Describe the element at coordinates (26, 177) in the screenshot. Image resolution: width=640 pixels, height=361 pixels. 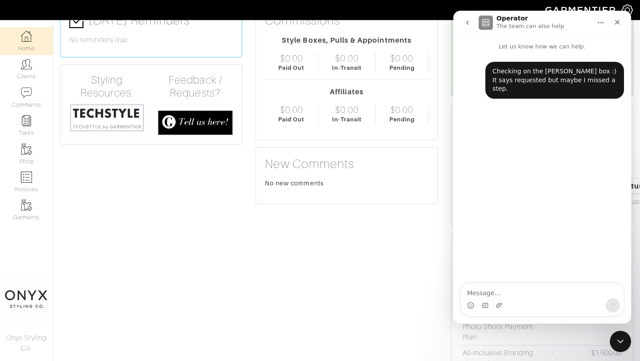
I see `img: orders-icon-0abe47150d42831381b5fb84f609e132dff9fe21cb692f30cb5eec754e2cba89.png` at that location.